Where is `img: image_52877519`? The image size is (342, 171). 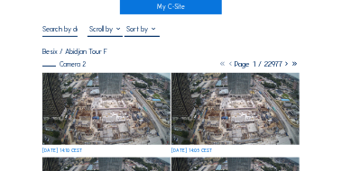
img: image_52877519 is located at coordinates (234, 108).